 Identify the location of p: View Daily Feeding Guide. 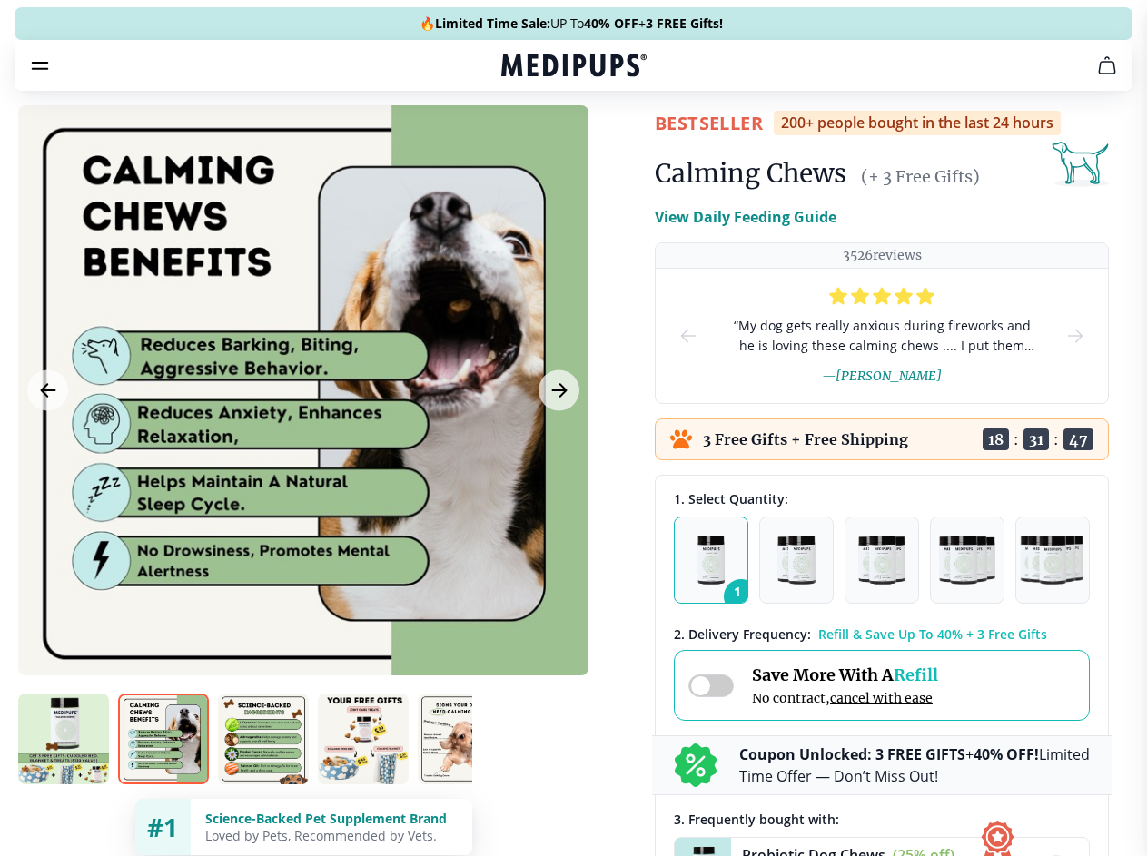
(746, 217).